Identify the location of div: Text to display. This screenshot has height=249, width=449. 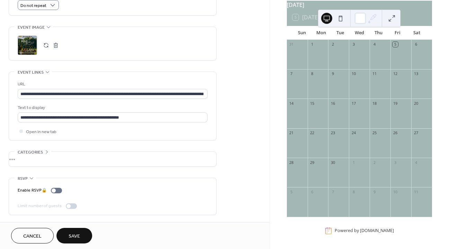
(112, 108).